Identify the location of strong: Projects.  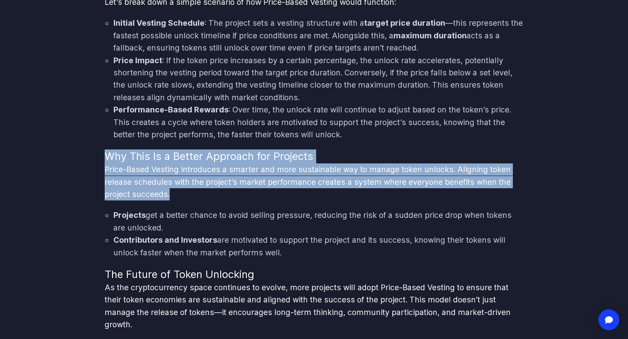
(130, 215).